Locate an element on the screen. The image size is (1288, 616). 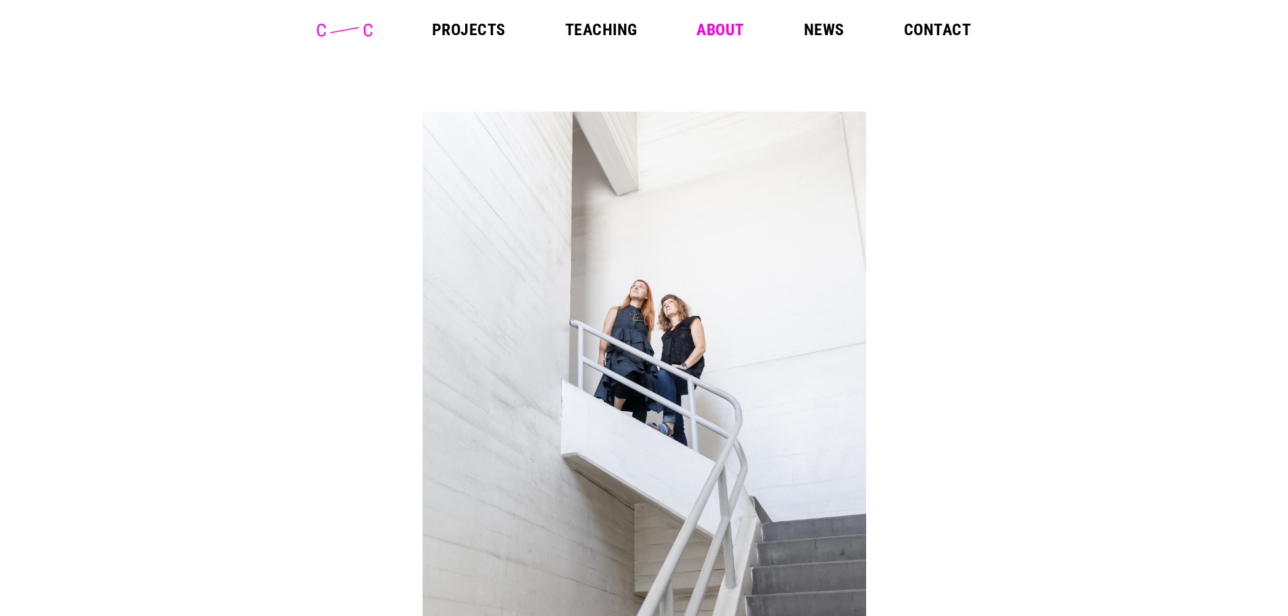
nav: Main Menu is located at coordinates (701, 30).